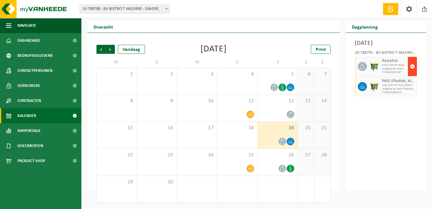 This screenshot has height=209, width=432. What do you see at coordinates (29, 41) in the screenshot?
I see `span: Dashboard` at bounding box center [29, 41].